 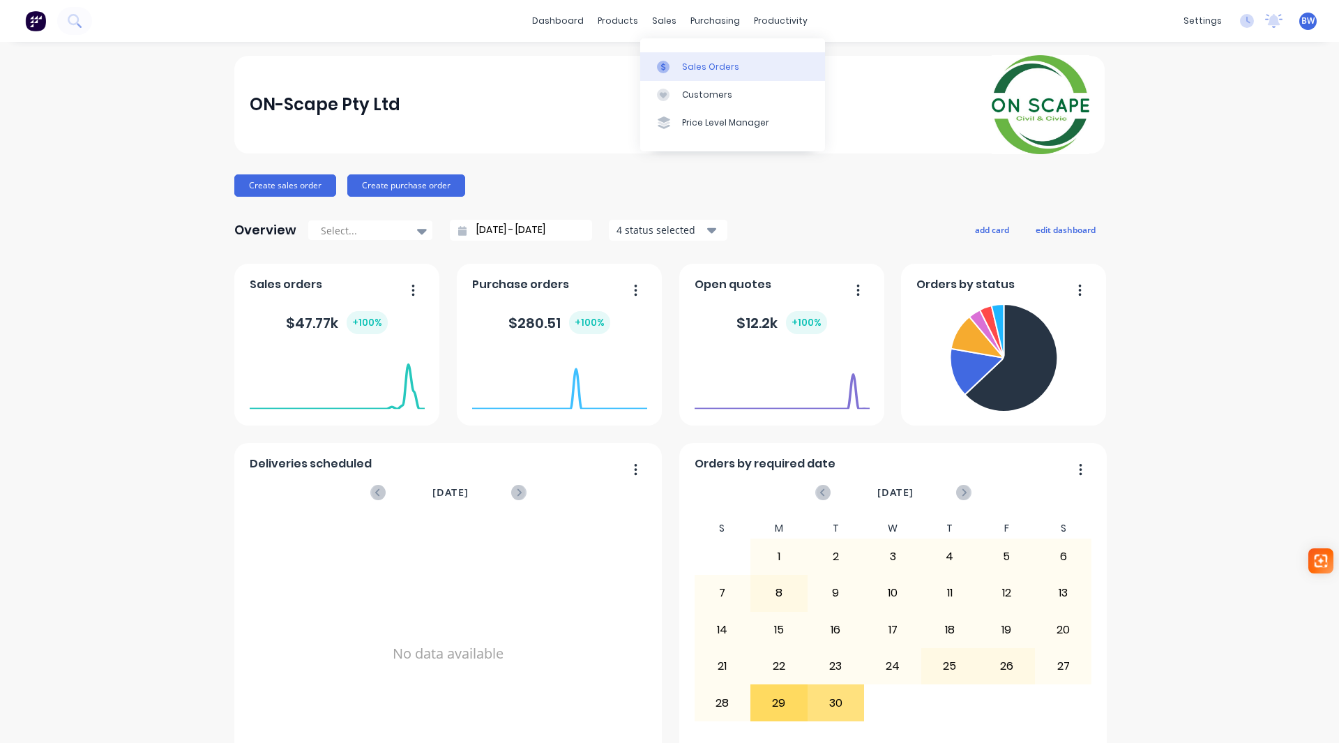 I want to click on div: 22, so click(x=779, y=666).